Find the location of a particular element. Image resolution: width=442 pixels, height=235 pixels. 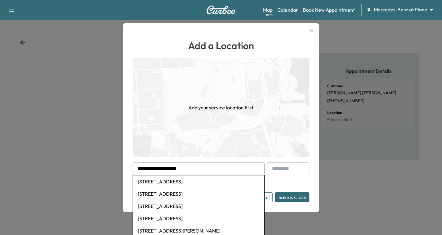

a: Book New Appointment is located at coordinates (329, 10).